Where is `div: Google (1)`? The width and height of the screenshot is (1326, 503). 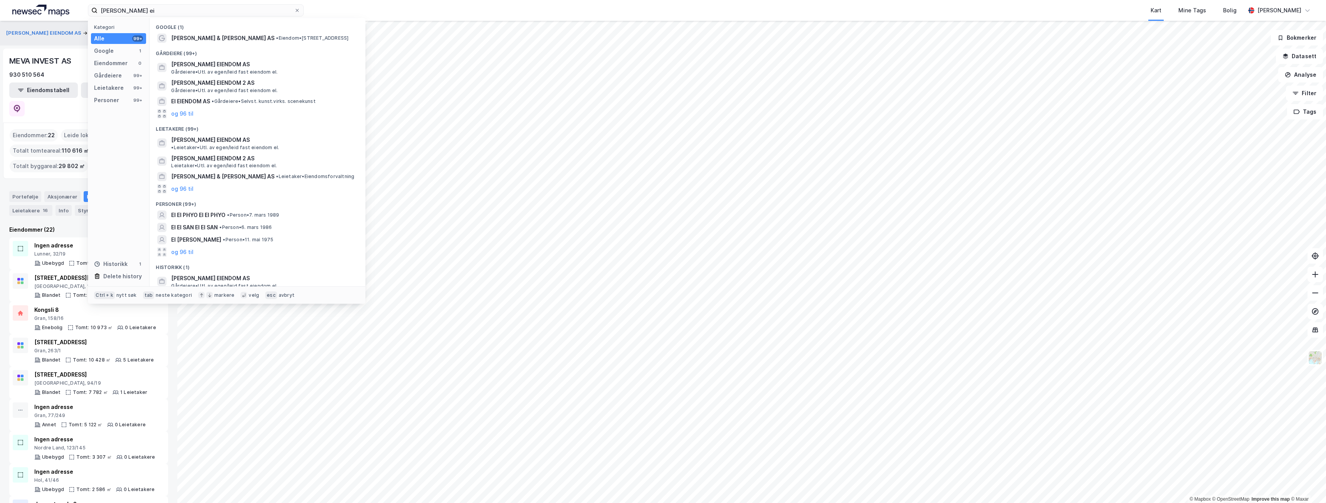
div: Google (1) is located at coordinates (258, 25).